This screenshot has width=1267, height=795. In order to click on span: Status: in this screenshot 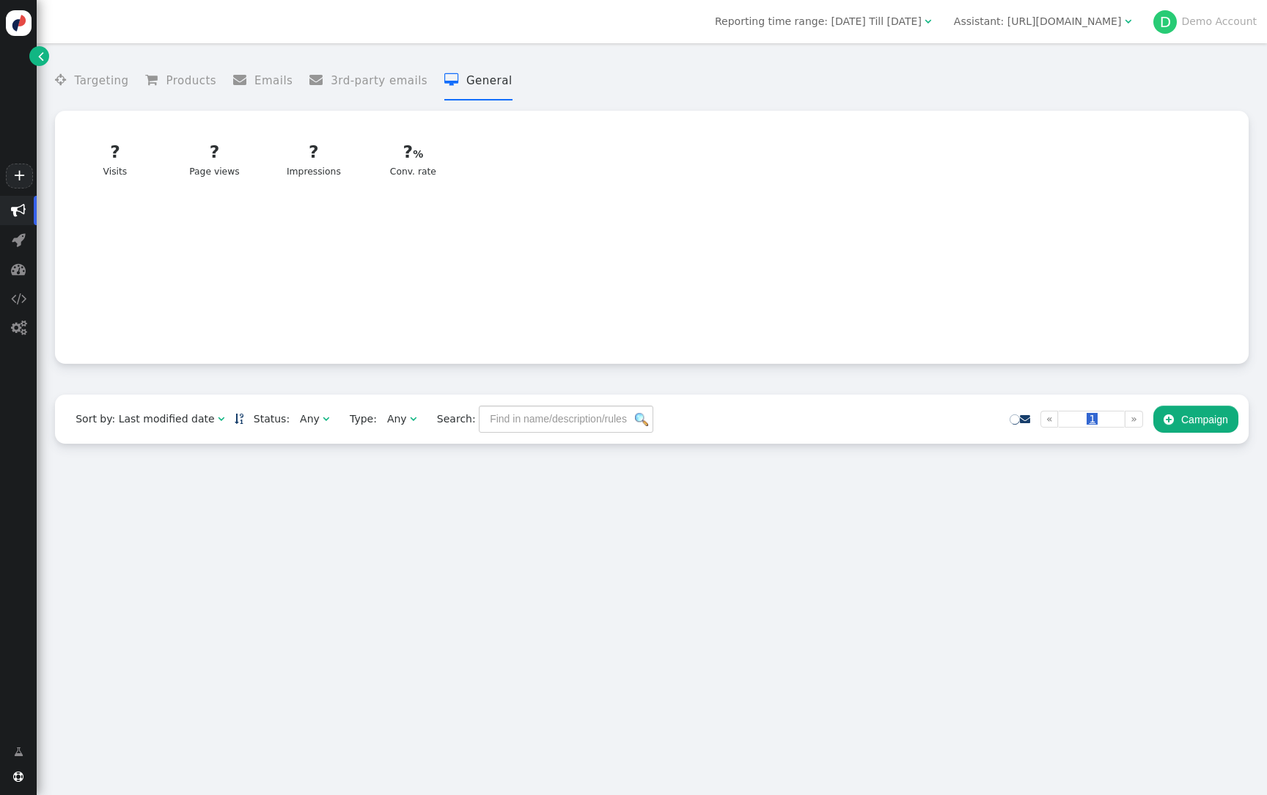, I will do `click(266, 419)`.